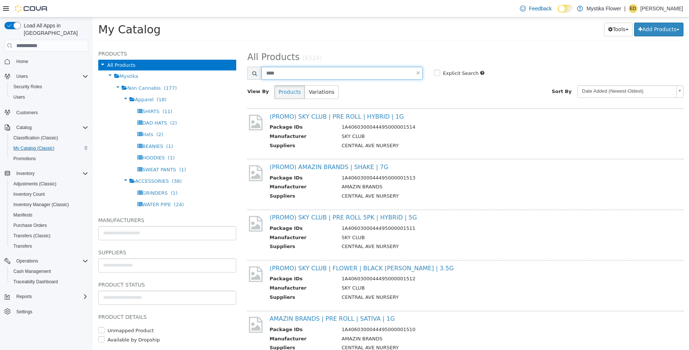 This screenshot has height=350, width=689. Describe the element at coordinates (22, 62) in the screenshot. I see `a: Home` at that location.